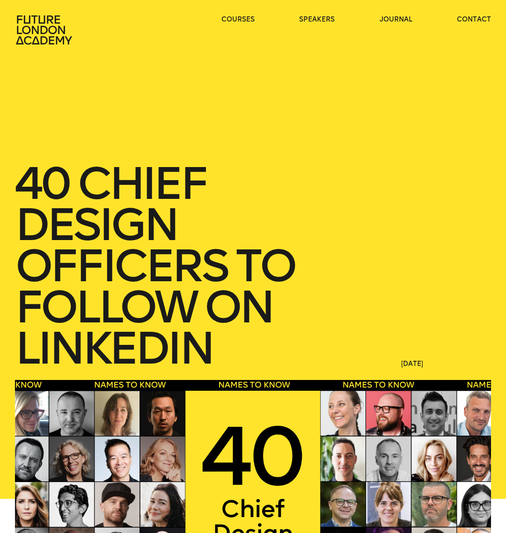 This screenshot has height=533, width=506. What do you see at coordinates (193, 266) in the screenshot?
I see `h1: 40 Chief Design Officers to follow on LinkedIn` at bounding box center [193, 266].